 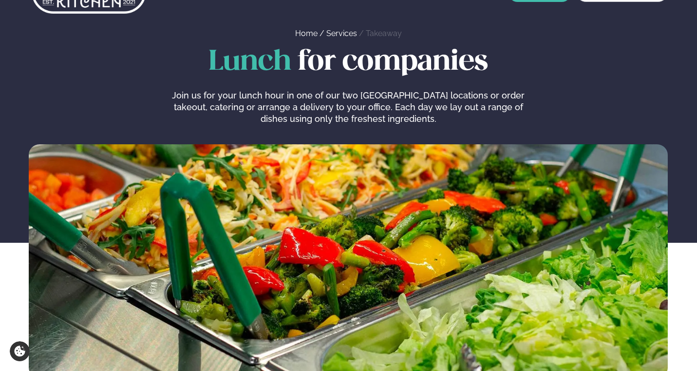 What do you see at coordinates (342, 33) in the screenshot?
I see `a: Services` at bounding box center [342, 33].